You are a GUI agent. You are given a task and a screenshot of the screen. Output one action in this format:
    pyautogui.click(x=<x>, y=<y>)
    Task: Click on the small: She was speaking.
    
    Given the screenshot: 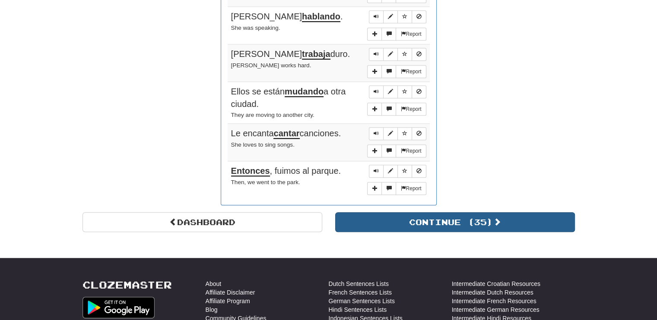 What is the action you would take?
    pyautogui.click(x=256, y=28)
    